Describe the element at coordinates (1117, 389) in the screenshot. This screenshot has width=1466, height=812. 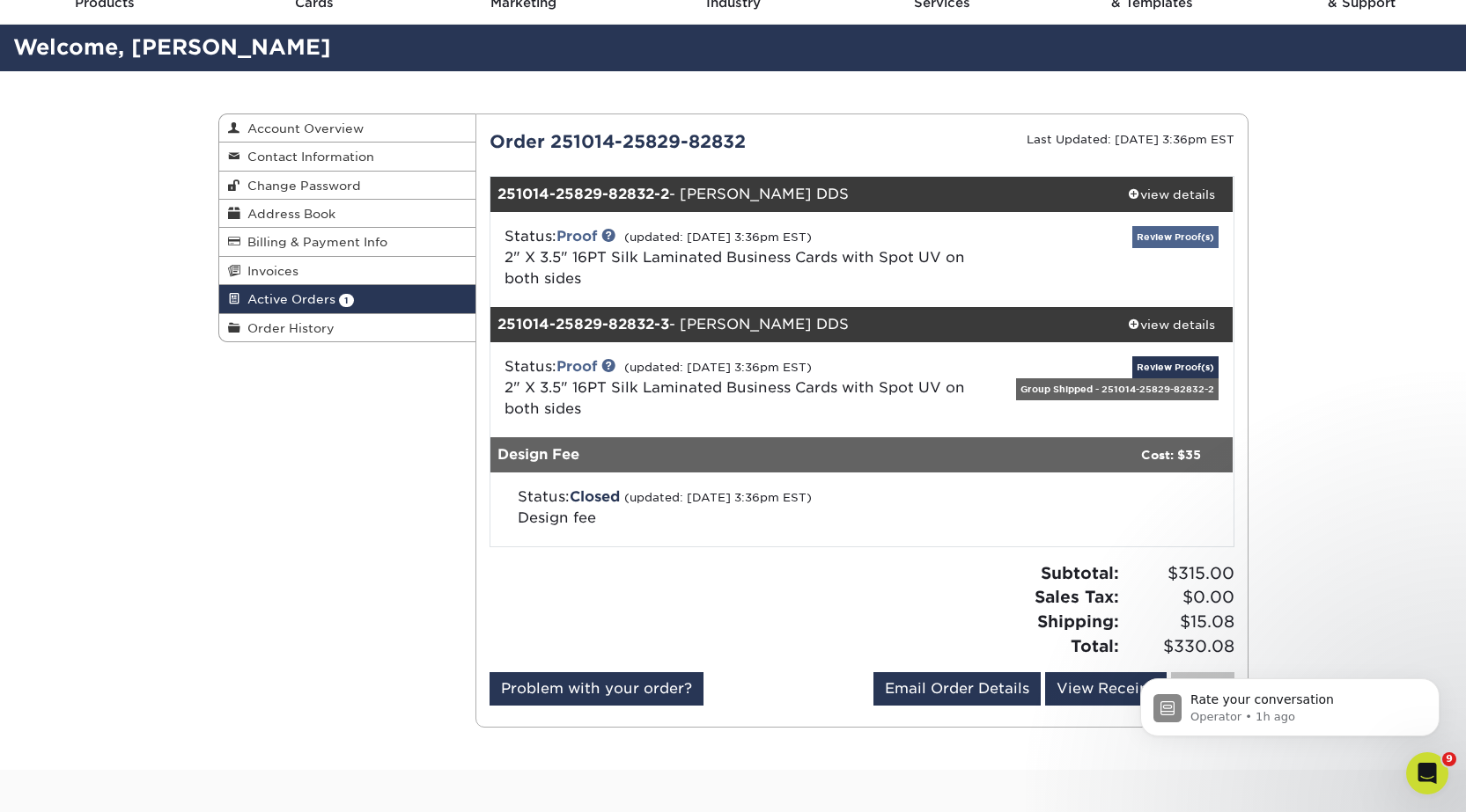
I see `div: Group Shipped - 251014-25829-82832-2` at that location.